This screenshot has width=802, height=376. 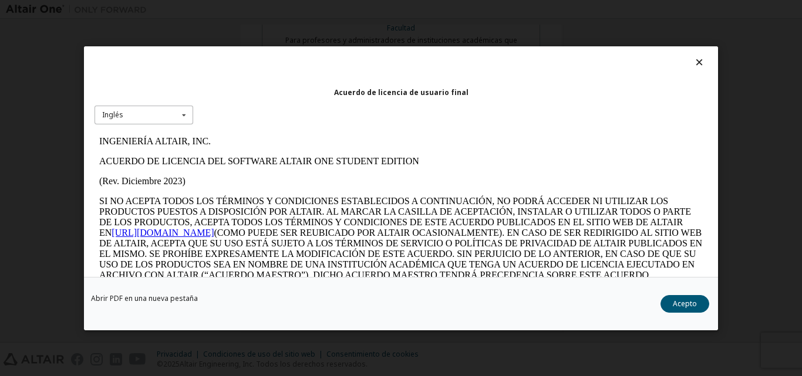 I want to click on font: INGENIERÍA ALTAIR, INC., so click(x=60, y=9).